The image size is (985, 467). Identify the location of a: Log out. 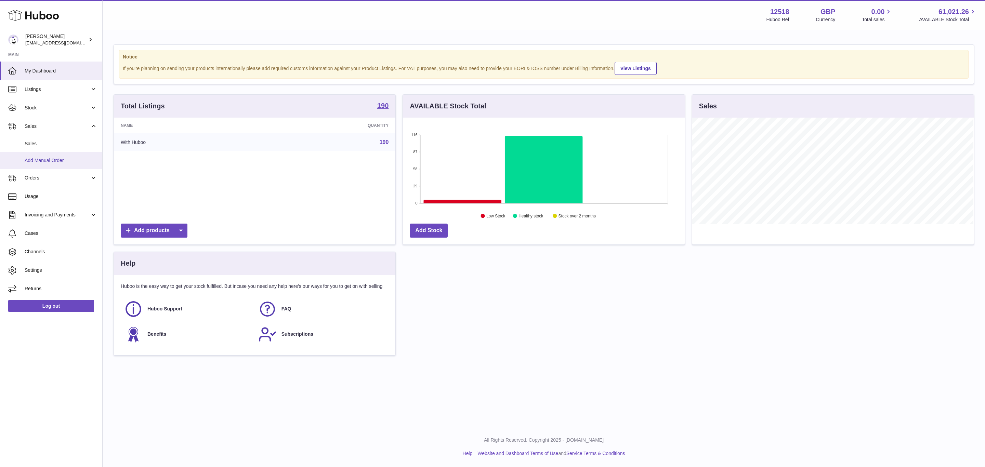
(51, 306).